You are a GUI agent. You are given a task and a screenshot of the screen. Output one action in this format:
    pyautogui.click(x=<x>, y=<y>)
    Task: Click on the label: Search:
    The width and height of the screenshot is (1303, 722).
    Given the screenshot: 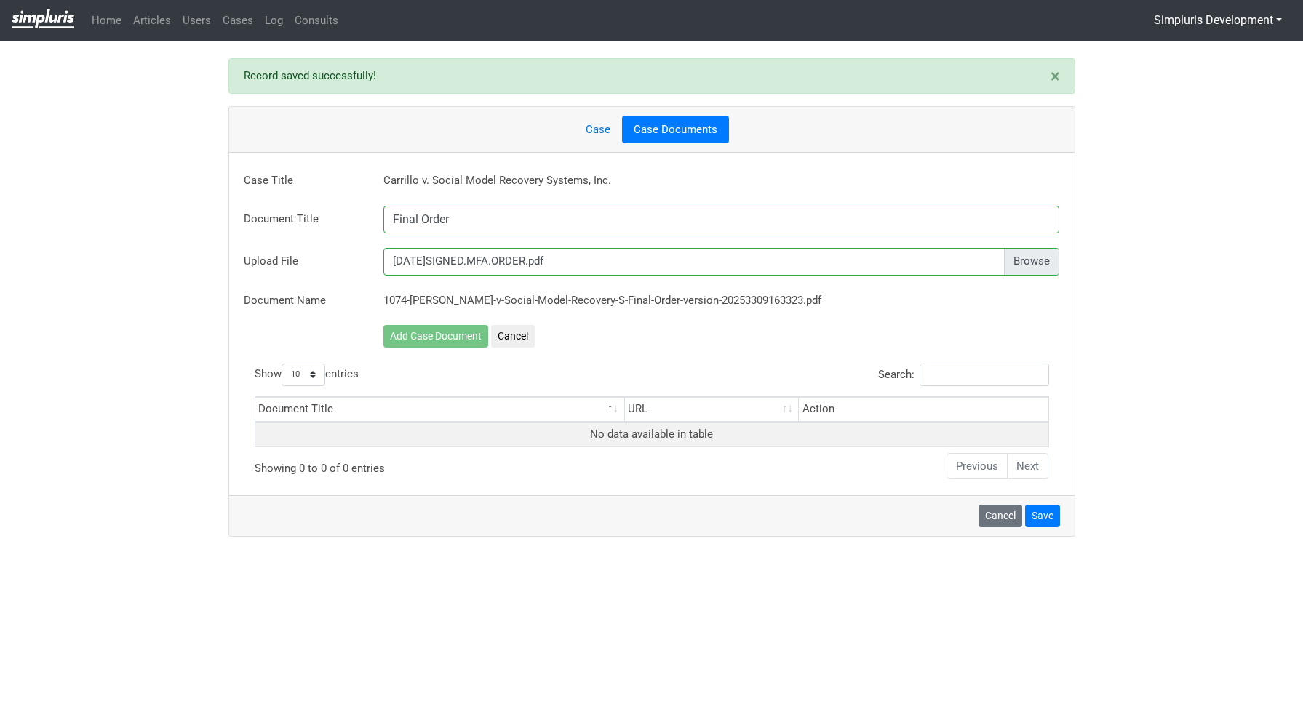 What is the action you would take?
    pyautogui.click(x=963, y=375)
    